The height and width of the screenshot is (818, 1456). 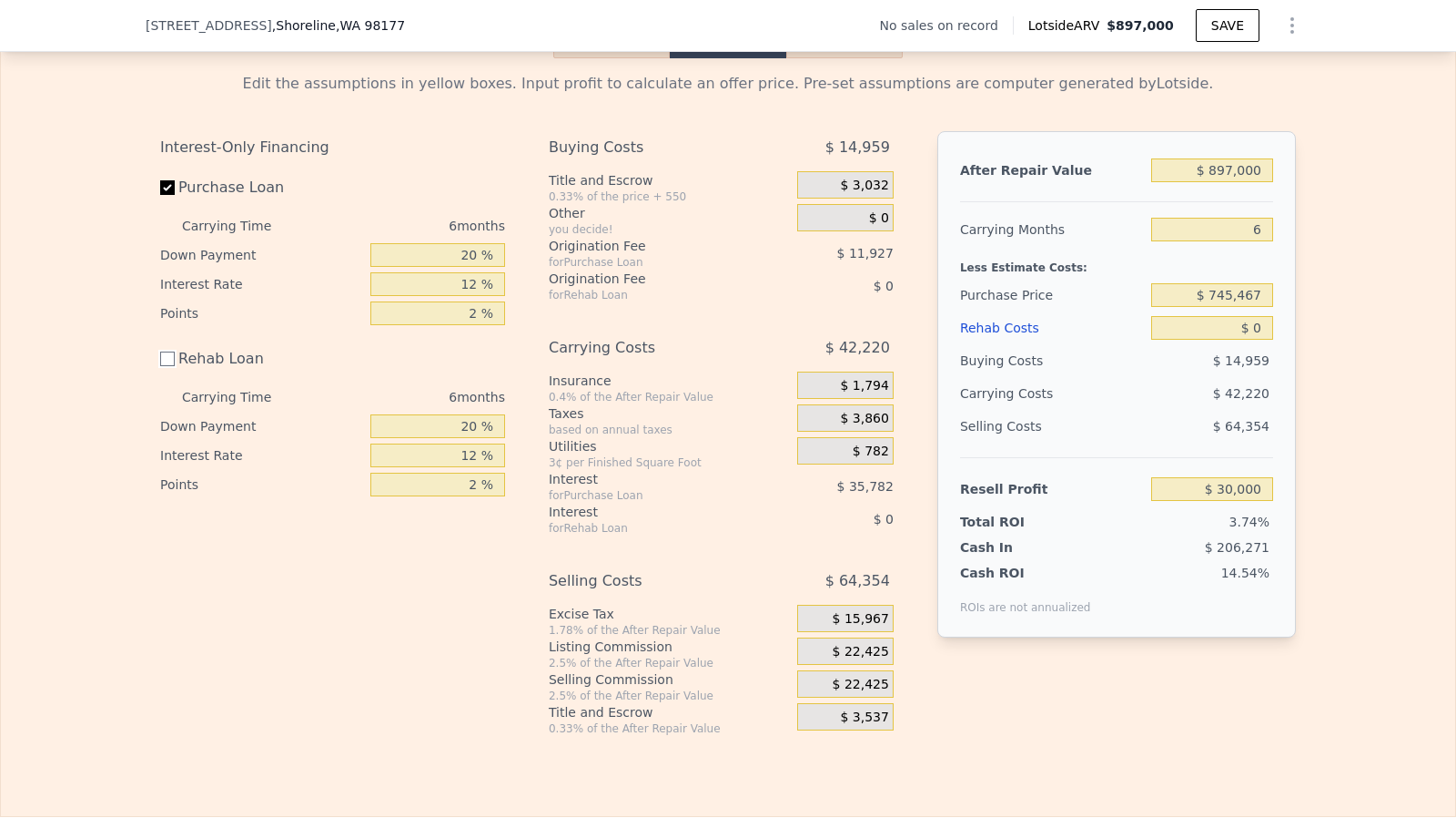 I want to click on div: based on annual taxes, so click(x=669, y=429).